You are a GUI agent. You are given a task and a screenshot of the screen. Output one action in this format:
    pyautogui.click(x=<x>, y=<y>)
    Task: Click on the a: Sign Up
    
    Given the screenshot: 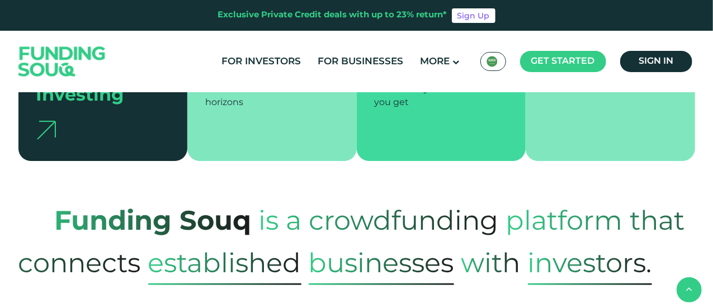 What is the action you would take?
    pyautogui.click(x=474, y=16)
    